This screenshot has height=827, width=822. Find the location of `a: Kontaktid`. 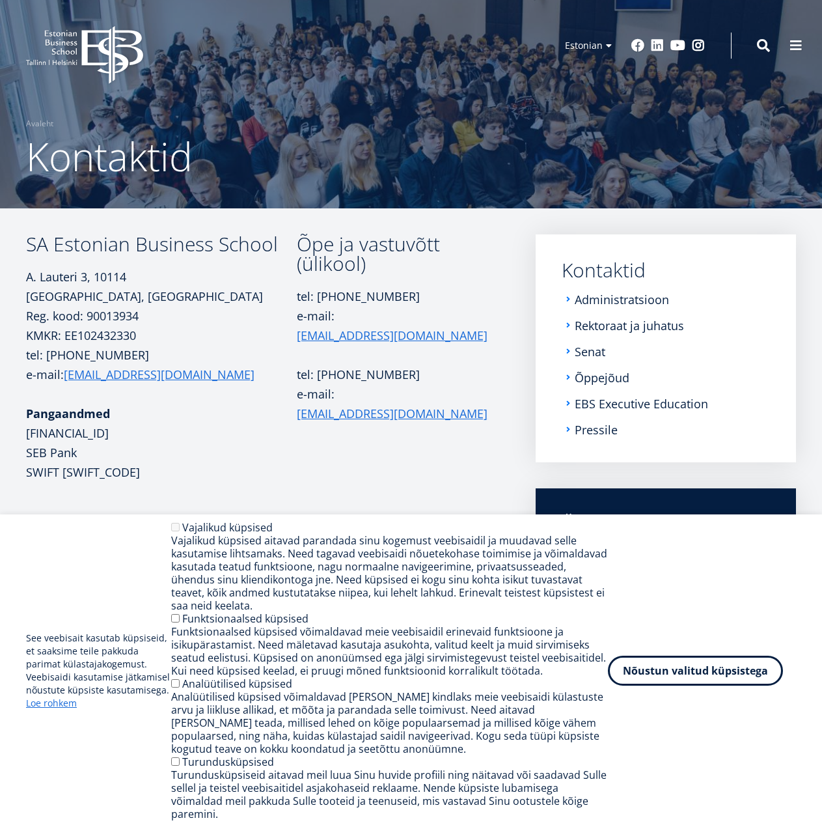

a: Kontaktid is located at coordinates (666, 270).